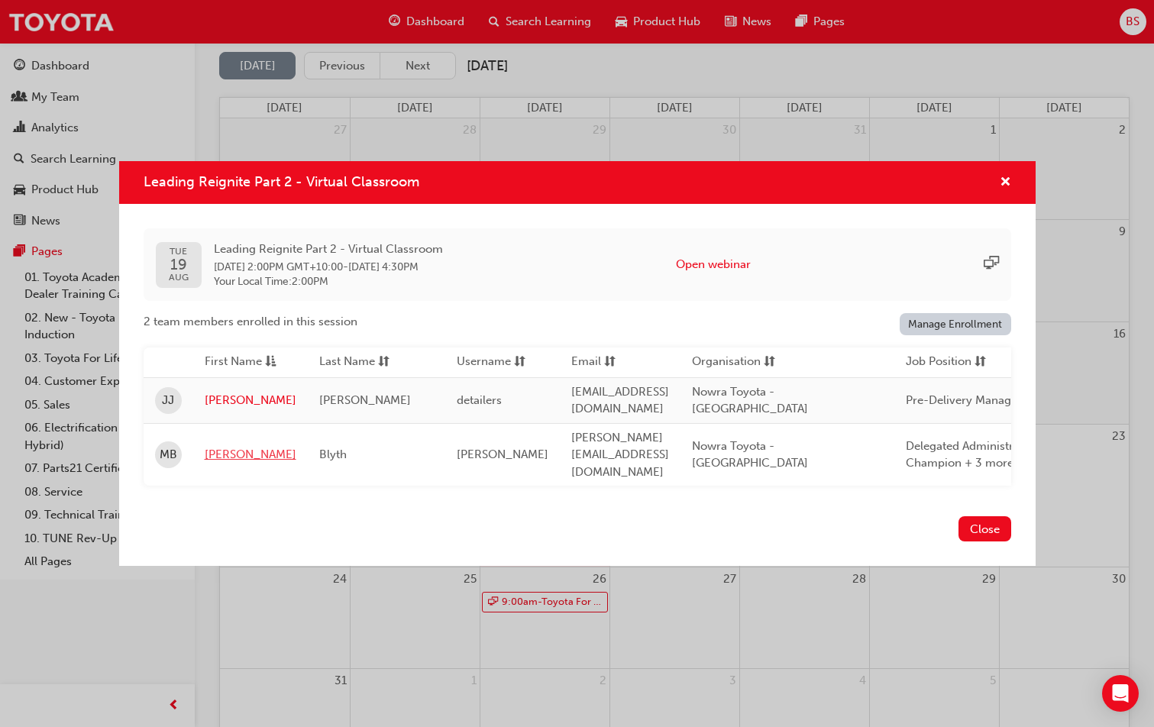 The image size is (1154, 727). I want to click on button: Last Namesorting-icon, so click(361, 362).